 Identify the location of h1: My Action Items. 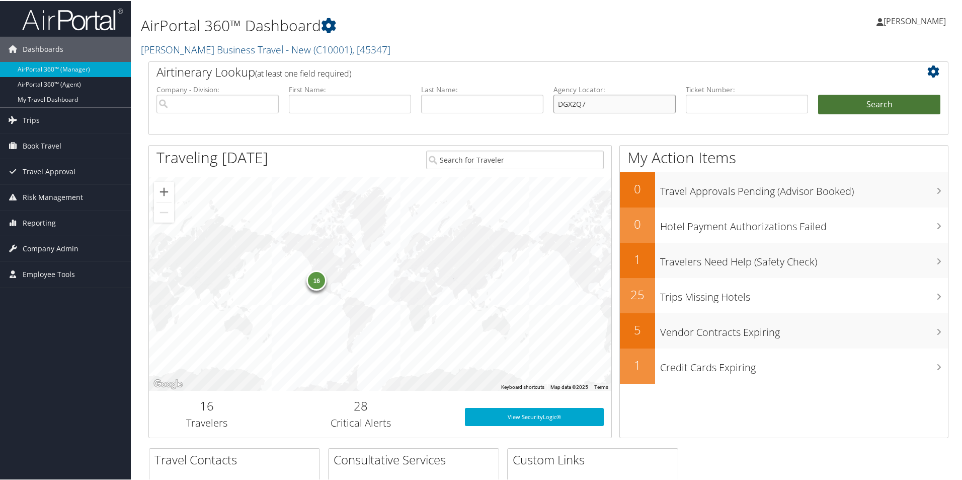
(784, 157).